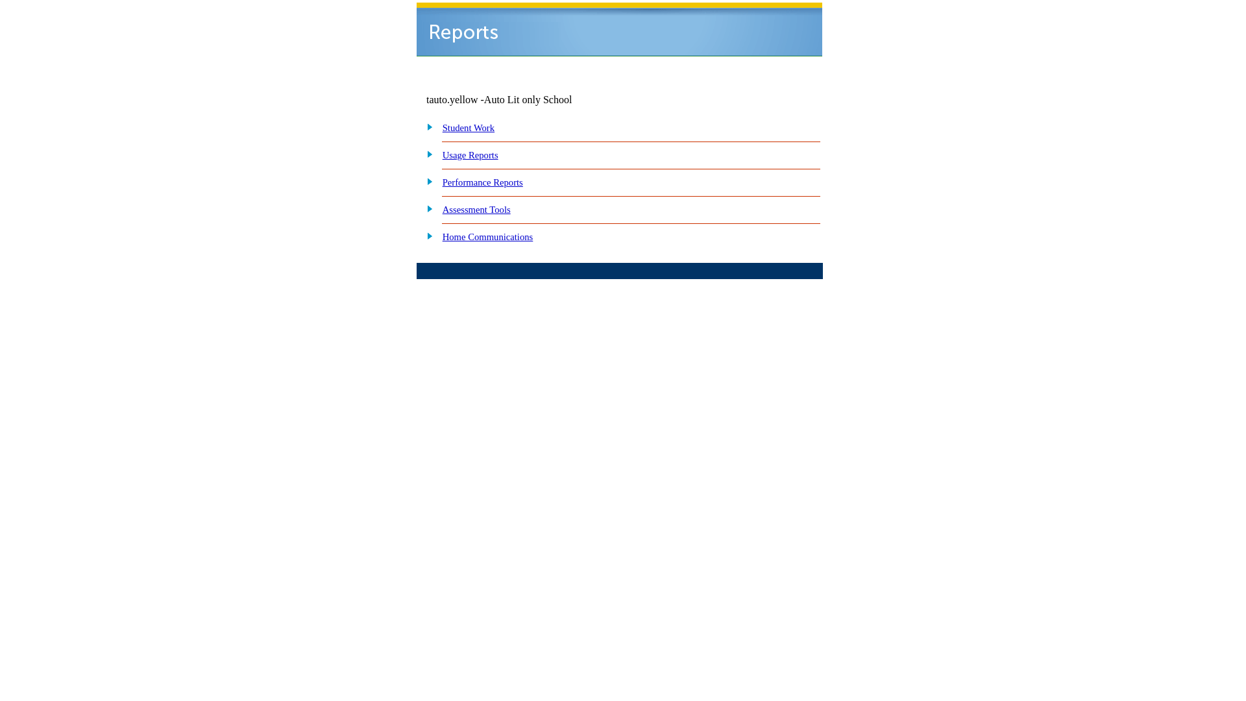 This screenshot has width=1246, height=701. Describe the element at coordinates (546, 100) in the screenshot. I see `td: tauto.yellow -` at that location.